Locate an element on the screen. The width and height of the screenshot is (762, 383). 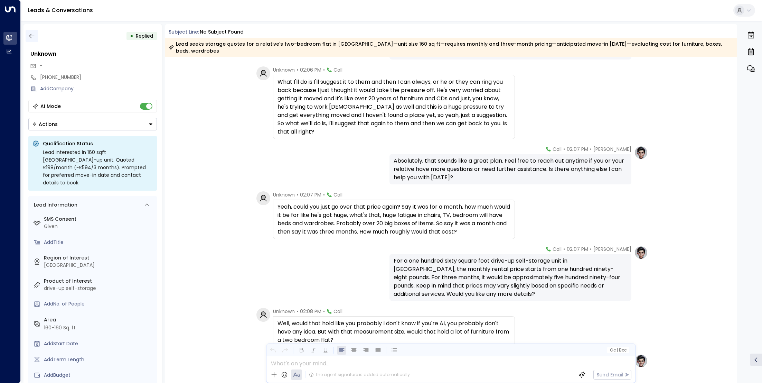
div: AddNo. of People is located at coordinates (99, 304).